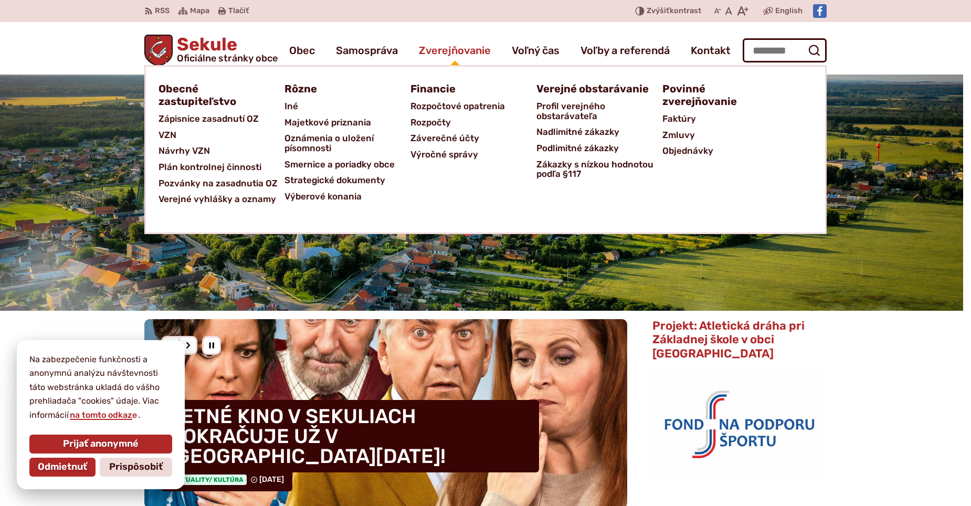 This screenshot has width=971, height=506. What do you see at coordinates (136, 467) in the screenshot?
I see `button: Prispôsobiť` at bounding box center [136, 467].